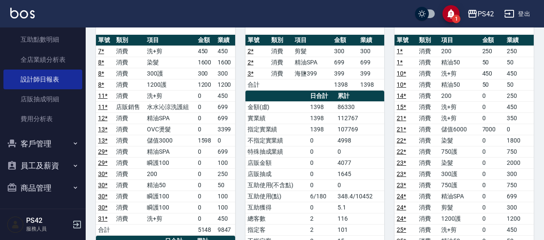  I want to click on td: 300護, so click(459, 174).